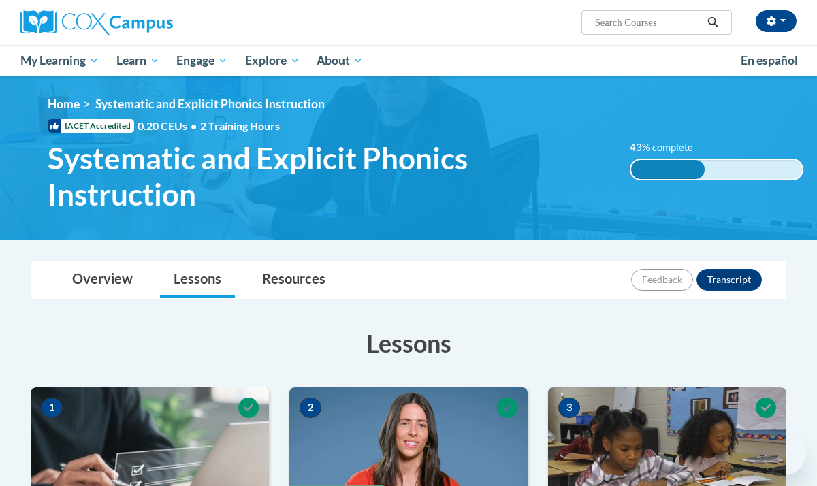 The width and height of the screenshot is (817, 486). I want to click on a: Overview, so click(102, 280).